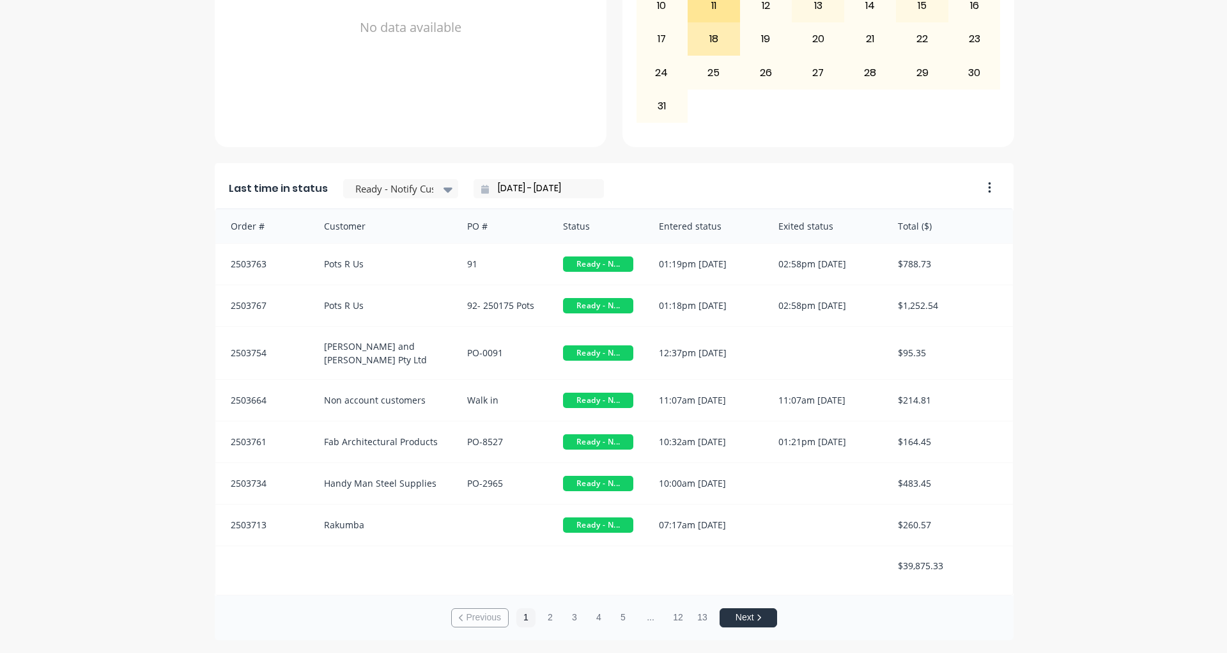  What do you see at coordinates (818, 39) in the screenshot?
I see `div: 20` at bounding box center [818, 39].